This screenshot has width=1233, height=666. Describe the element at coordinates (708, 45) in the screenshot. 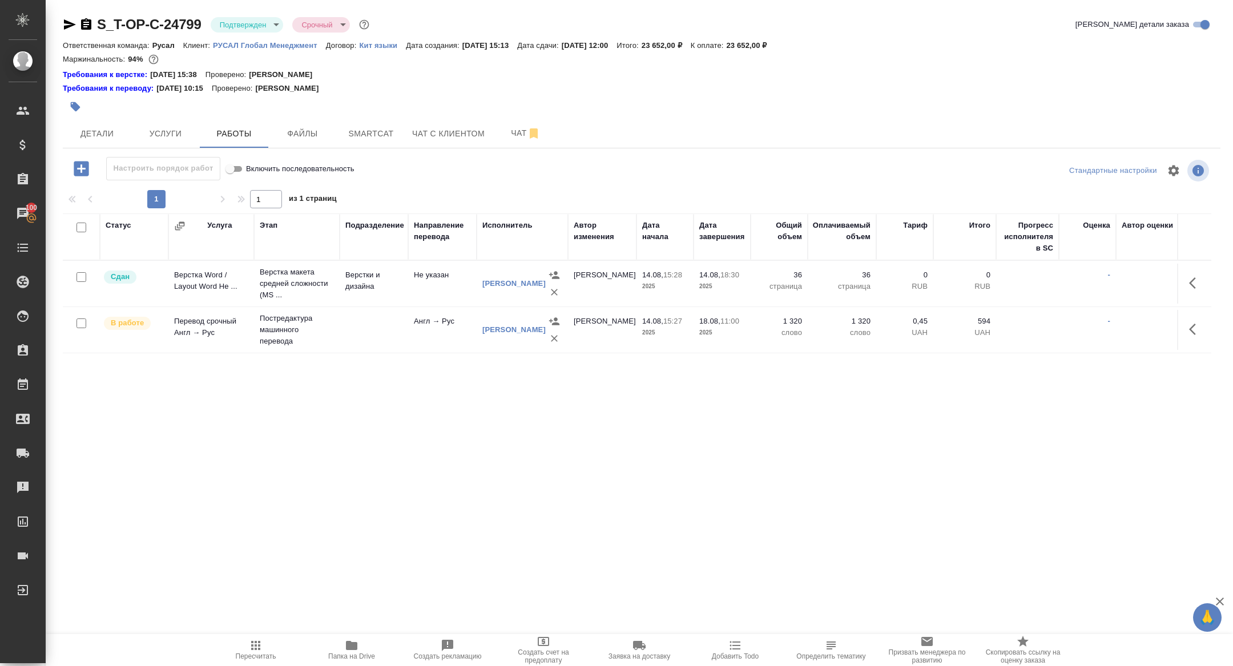

I see `p: К оплате:` at that location.